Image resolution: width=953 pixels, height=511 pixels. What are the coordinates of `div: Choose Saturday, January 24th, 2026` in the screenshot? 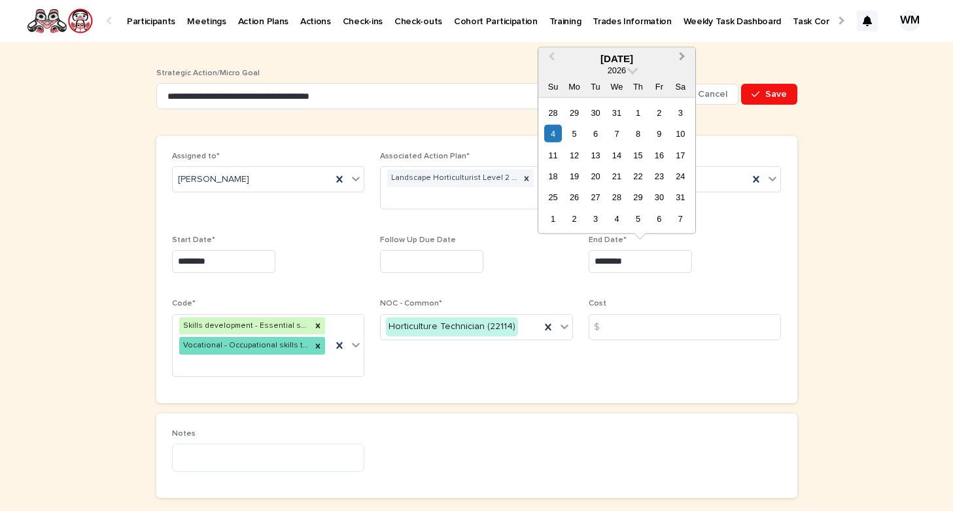 It's located at (680, 176).